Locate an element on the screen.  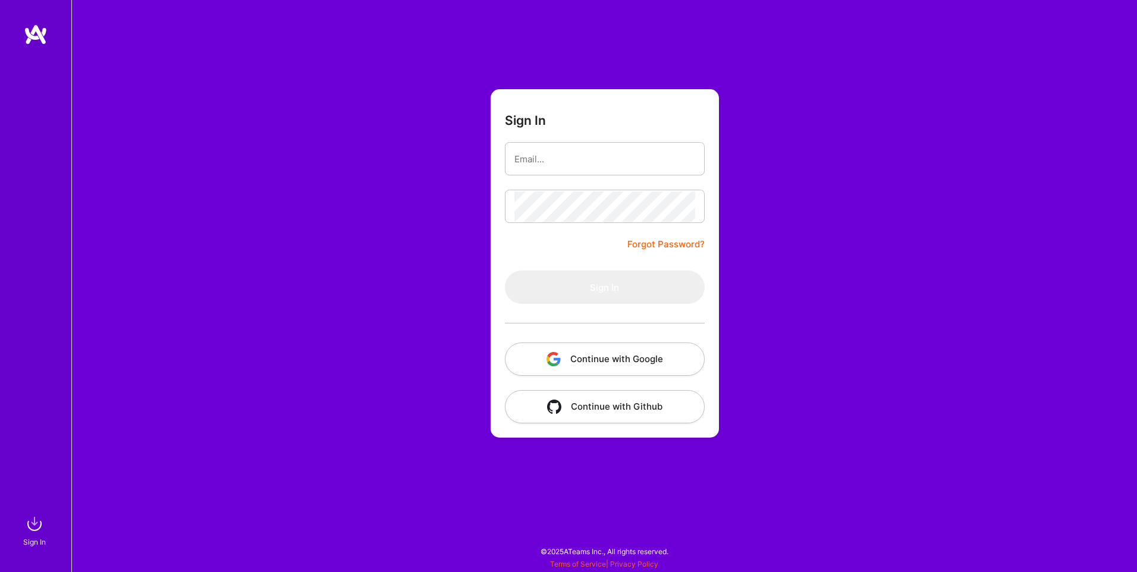
a: Privacy Policy is located at coordinates (634, 564).